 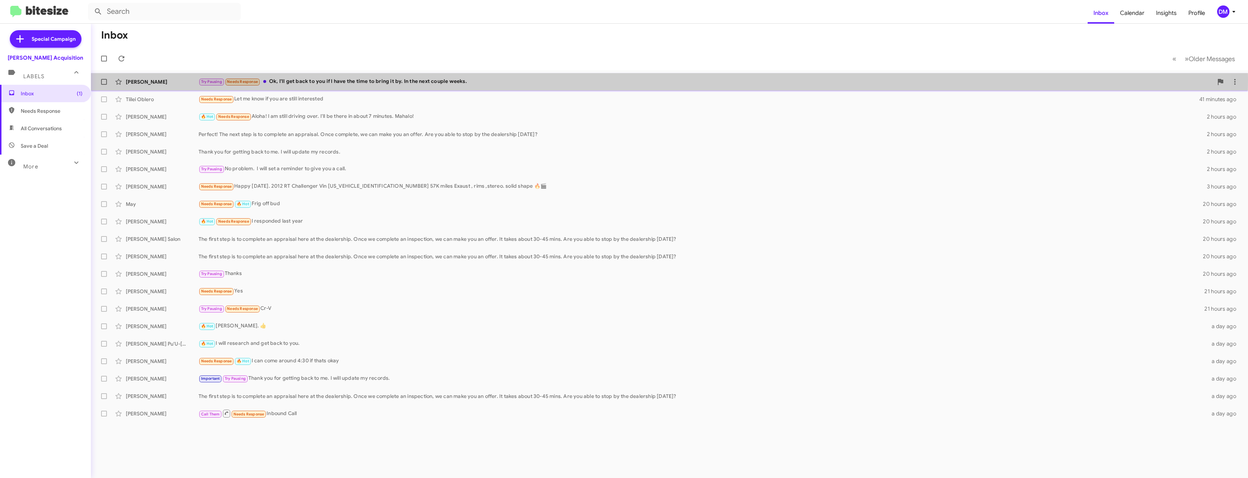 What do you see at coordinates (210, 414) in the screenshot?
I see `span: Call Them` at bounding box center [210, 414].